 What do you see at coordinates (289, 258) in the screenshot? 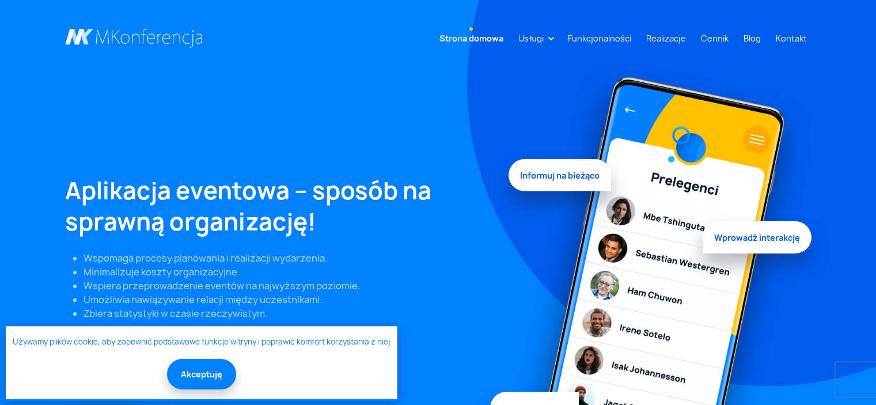
I see `li: Wspomaga procesy planowania i realizacji wydarzenia.` at bounding box center [289, 258].